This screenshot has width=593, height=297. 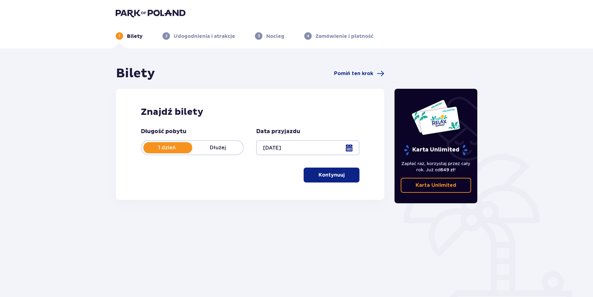 I want to click on p: 1, so click(x=119, y=36).